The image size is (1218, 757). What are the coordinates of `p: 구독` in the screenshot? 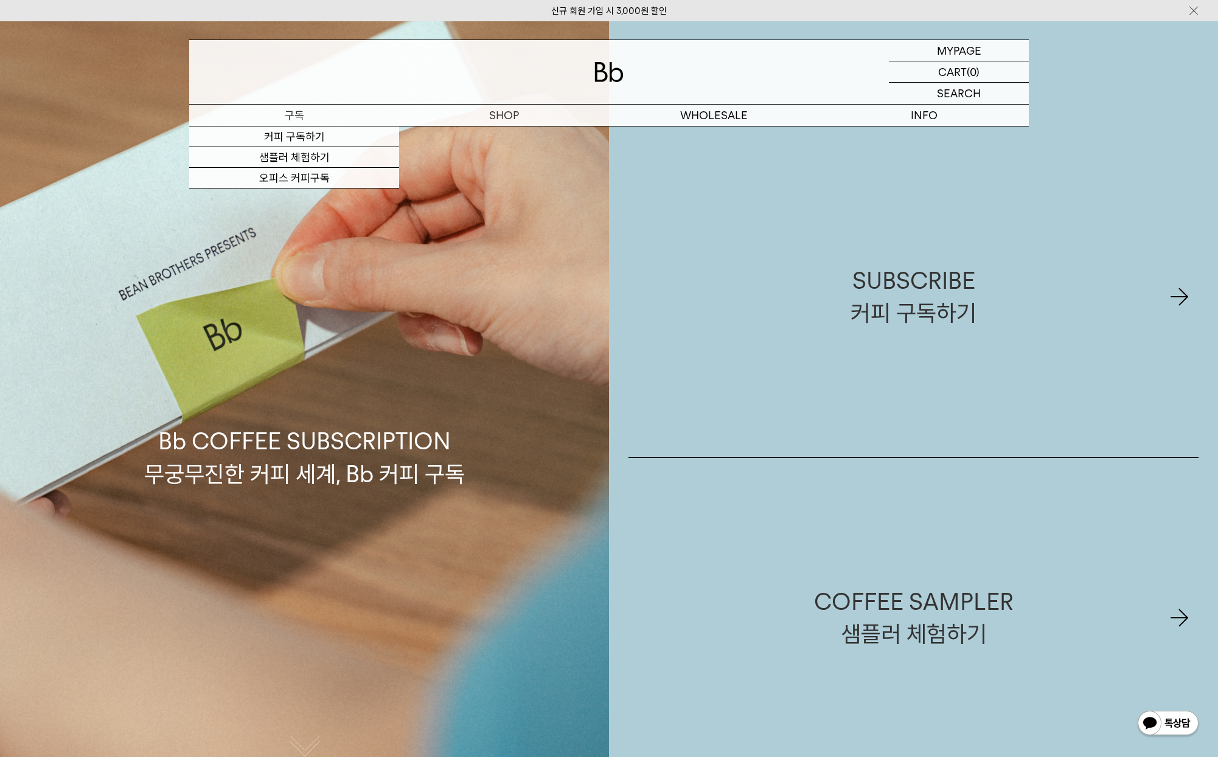 It's located at (294, 115).